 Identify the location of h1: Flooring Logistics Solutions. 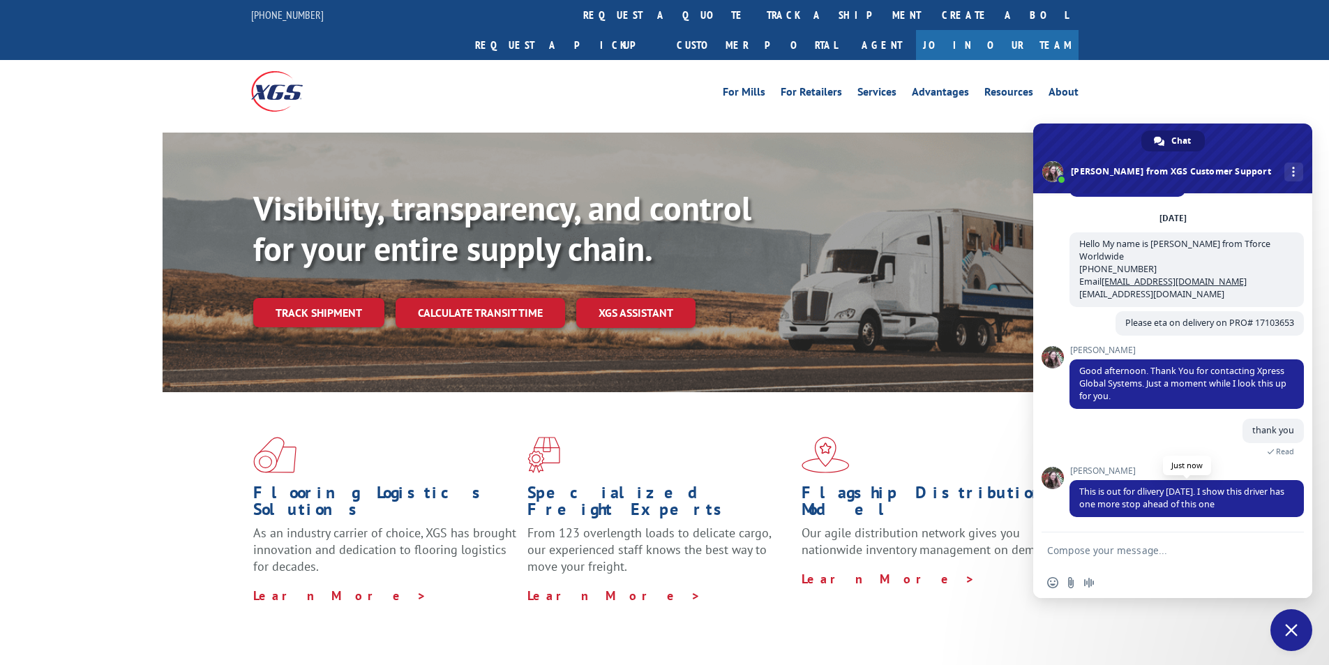
(385, 505).